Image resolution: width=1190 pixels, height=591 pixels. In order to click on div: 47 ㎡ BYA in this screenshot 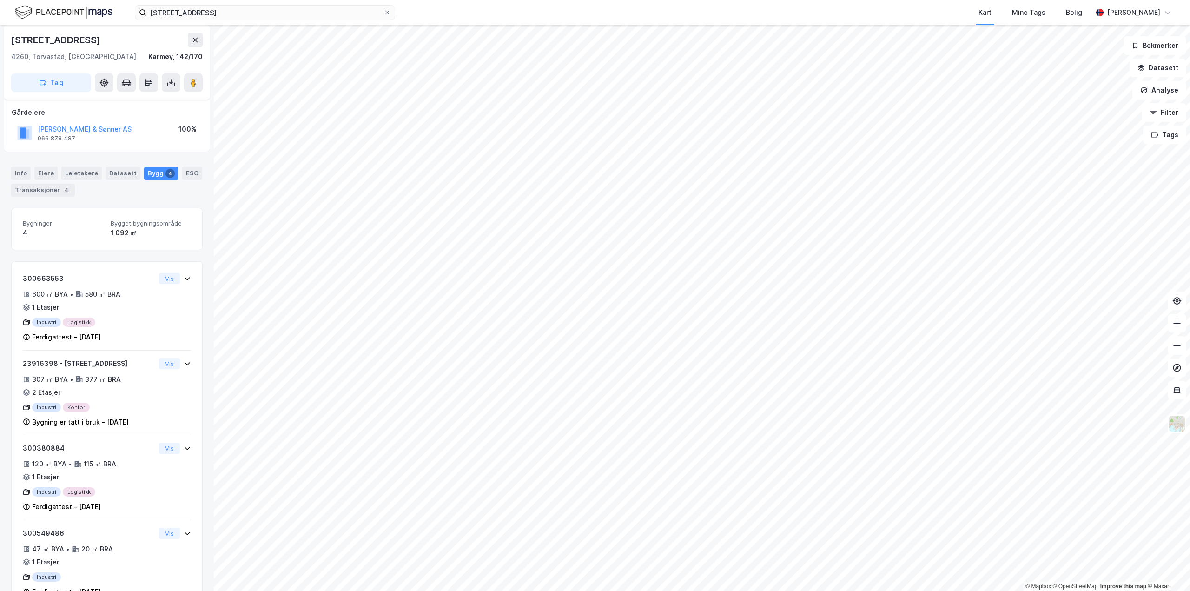, I will do `click(48, 549)`.